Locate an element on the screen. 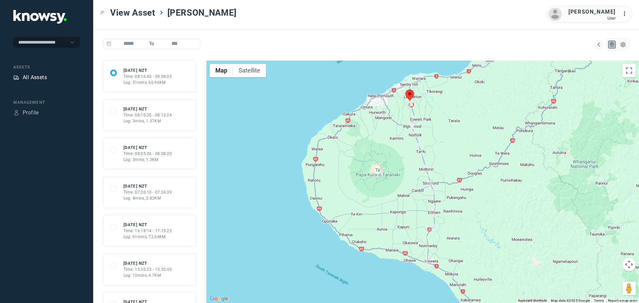 This screenshot has height=303, width=639. a: Report a map error is located at coordinates (622, 300).